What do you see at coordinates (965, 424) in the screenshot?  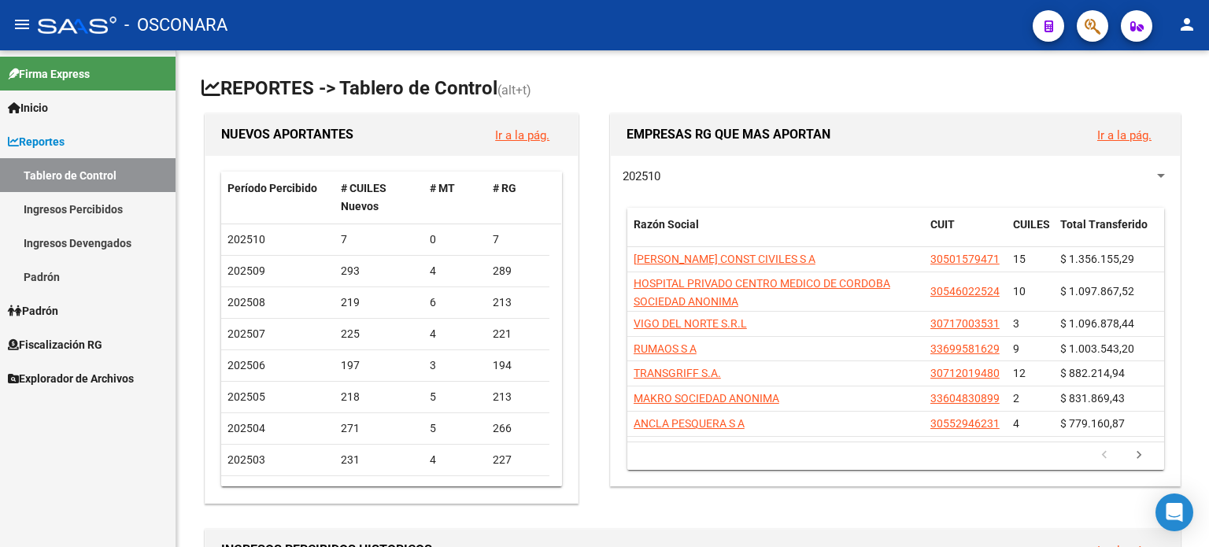 I see `span: 30552946231` at bounding box center [965, 424].